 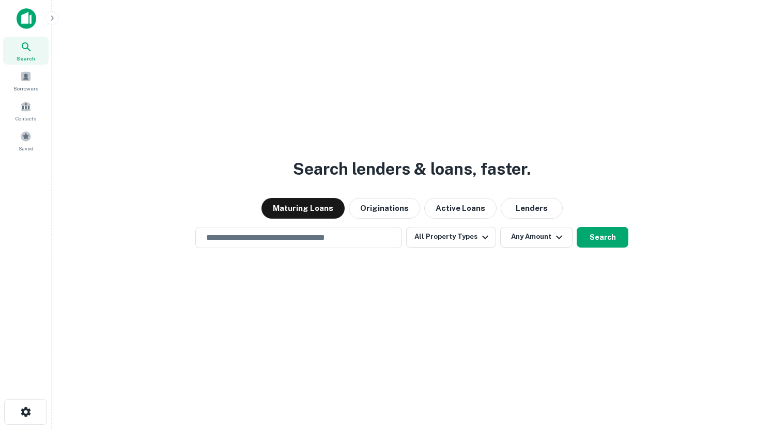 What do you see at coordinates (747, 338) in the screenshot?
I see `div: Chat Widget` at bounding box center [747, 338].